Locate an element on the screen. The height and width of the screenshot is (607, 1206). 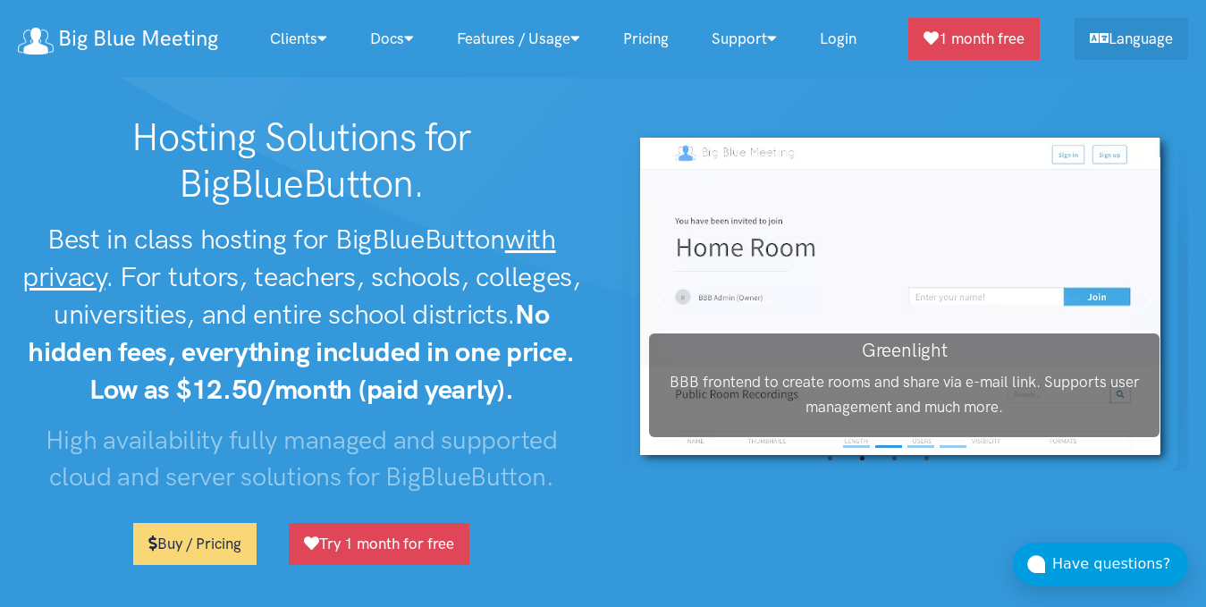
a: 1 month free is located at coordinates (974, 38).